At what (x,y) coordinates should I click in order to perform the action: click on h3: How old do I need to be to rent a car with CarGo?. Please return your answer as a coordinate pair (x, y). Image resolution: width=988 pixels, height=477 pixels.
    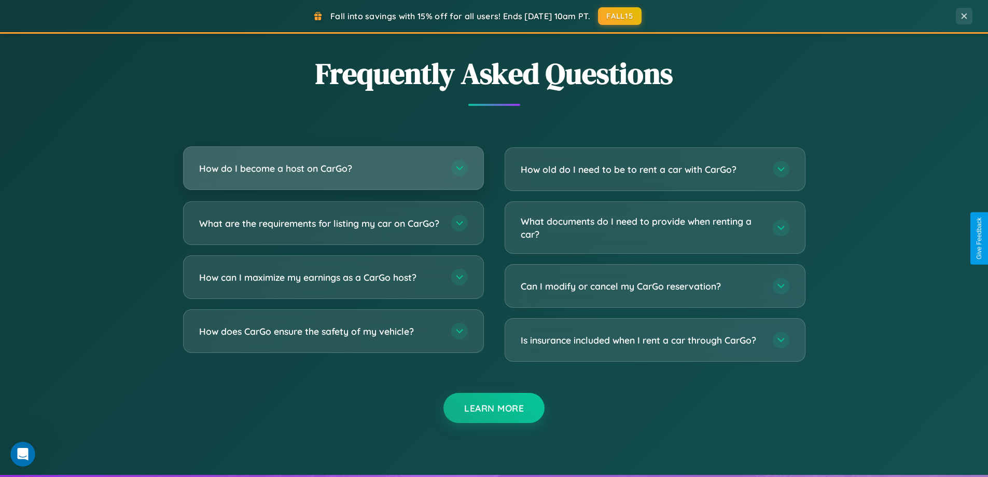
    Looking at the image, I should click on (641, 169).